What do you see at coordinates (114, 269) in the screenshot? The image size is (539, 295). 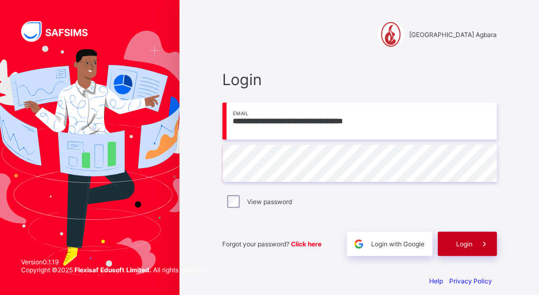 I see `span: Copyright © 2025 All rights reserved.` at bounding box center [114, 269].